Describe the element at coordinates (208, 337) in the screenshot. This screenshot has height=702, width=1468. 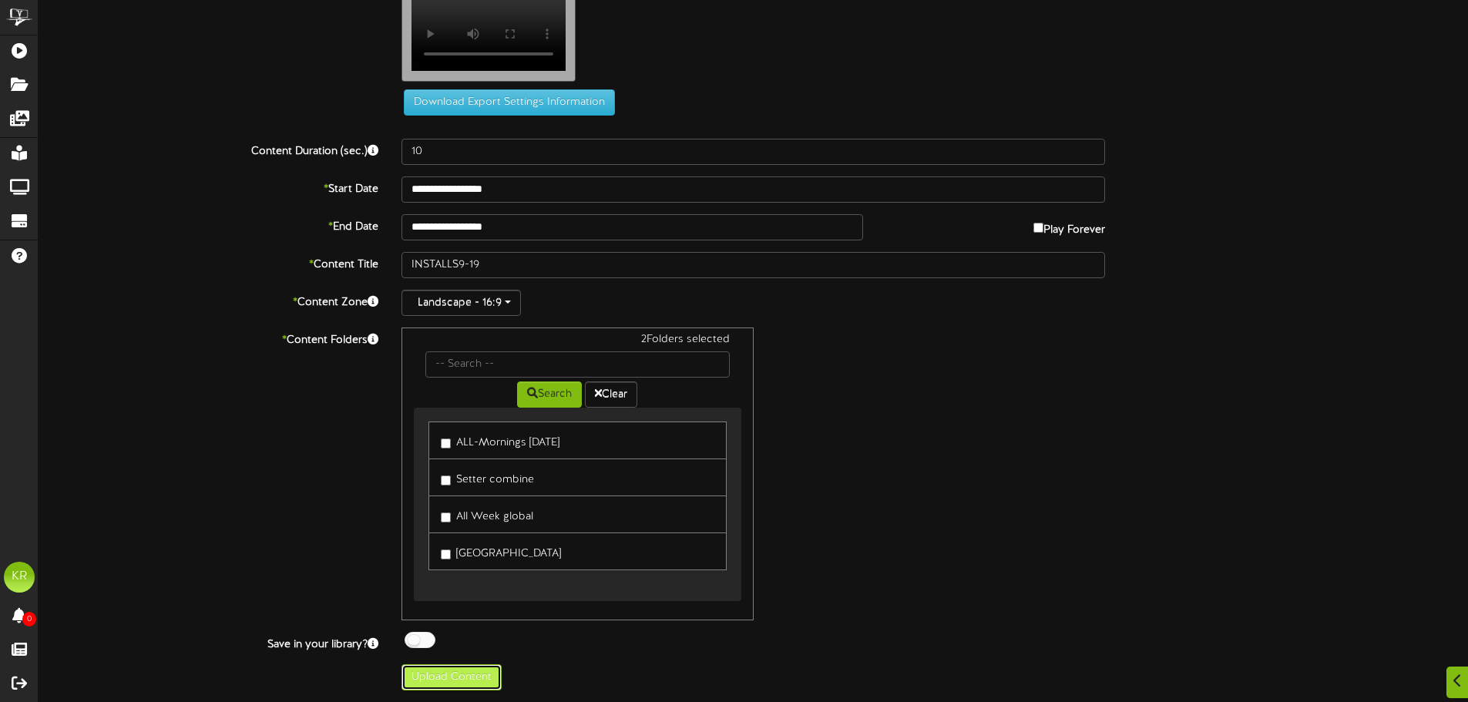
I see `label: Content Folders` at that location.